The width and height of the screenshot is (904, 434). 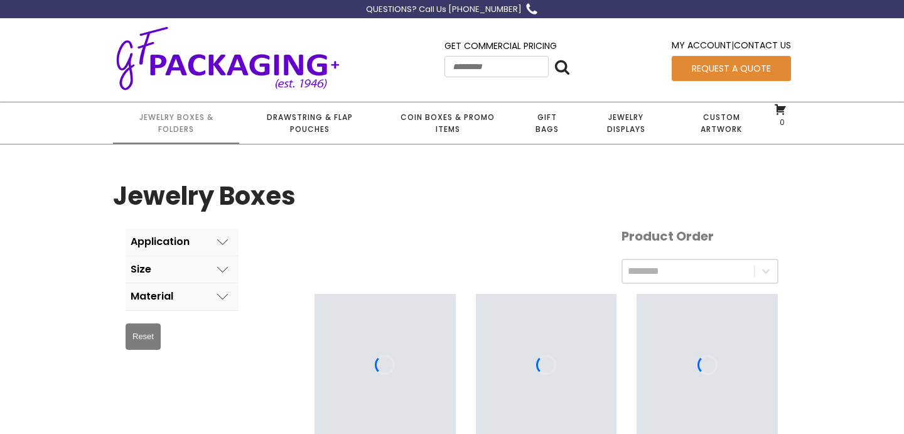 I want to click on a: My Account, so click(x=702, y=45).